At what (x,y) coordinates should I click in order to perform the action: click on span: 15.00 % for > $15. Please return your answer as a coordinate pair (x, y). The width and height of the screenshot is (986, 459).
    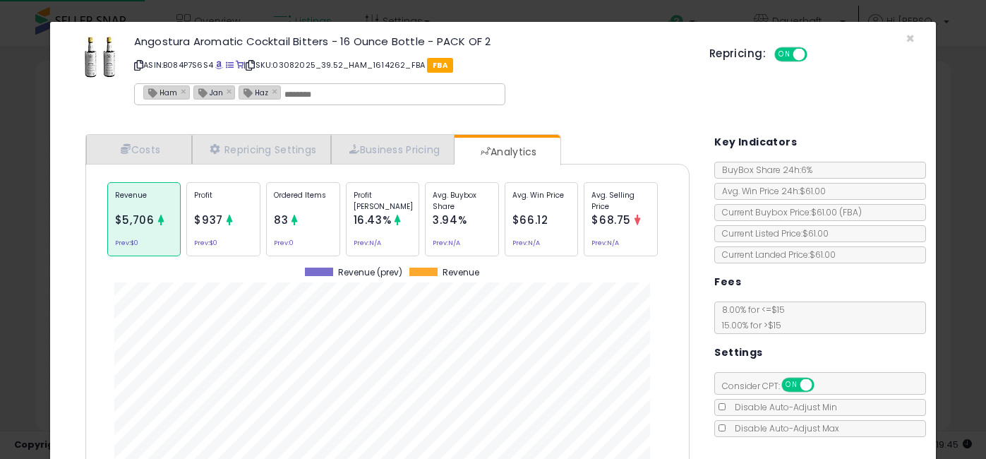
    Looking at the image, I should click on (748, 325).